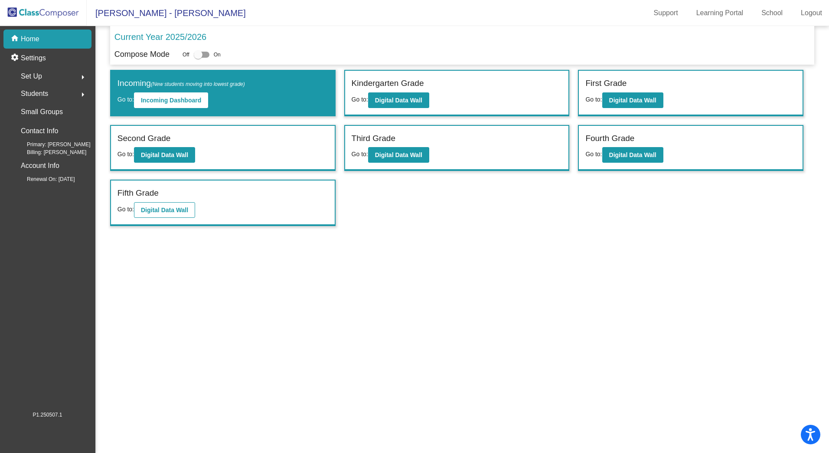 This screenshot has height=453, width=829. Describe the element at coordinates (142, 54) in the screenshot. I see `p: Compose Mode` at that location.